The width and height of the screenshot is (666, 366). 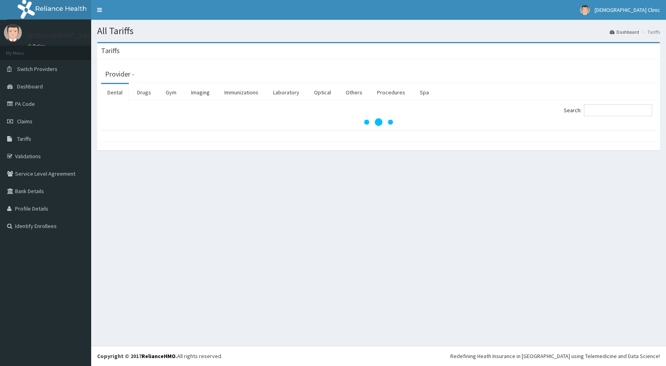 I want to click on h3: Tariffs, so click(x=110, y=51).